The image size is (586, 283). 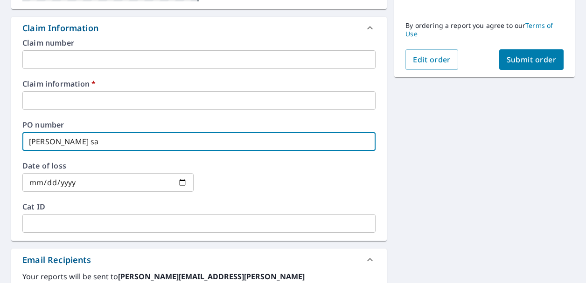 I want to click on p: By ordering a report you agree to our, so click(x=484, y=30).